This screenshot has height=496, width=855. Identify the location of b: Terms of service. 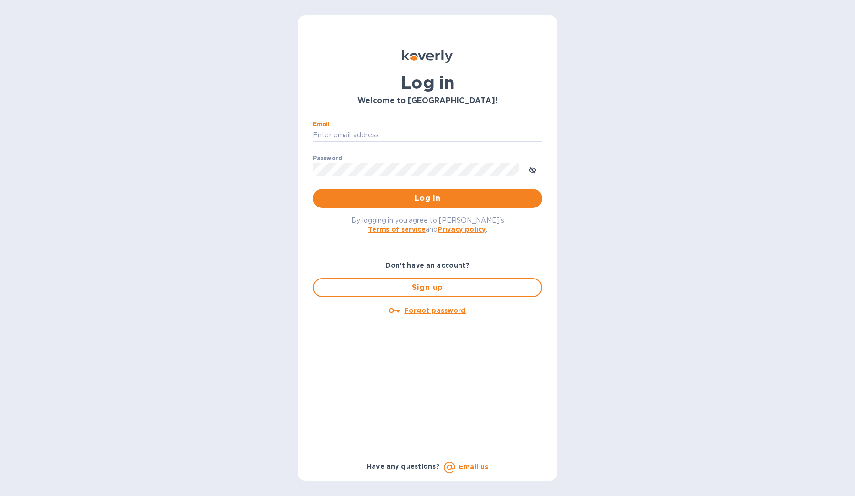
(396, 229).